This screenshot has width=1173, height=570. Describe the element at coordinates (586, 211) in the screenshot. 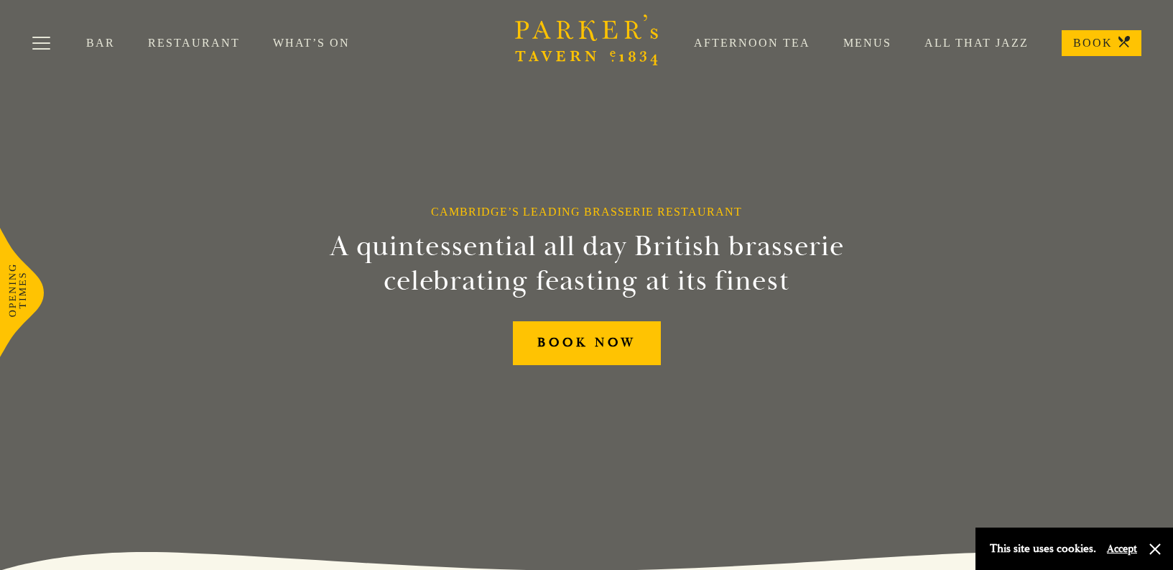

I see `h1: Cambridge’s Leading Brasserie Restaurant` at that location.